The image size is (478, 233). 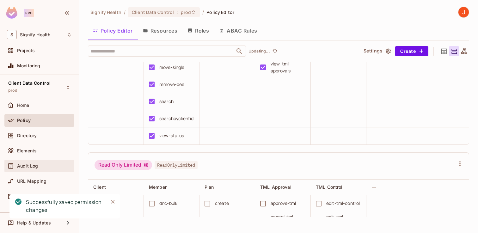 I want to click on div: Pro, so click(x=29, y=13).